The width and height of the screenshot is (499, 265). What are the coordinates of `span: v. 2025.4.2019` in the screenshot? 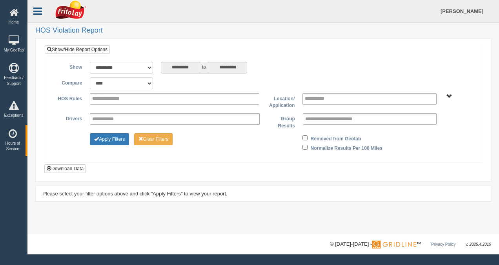 It's located at (478, 244).